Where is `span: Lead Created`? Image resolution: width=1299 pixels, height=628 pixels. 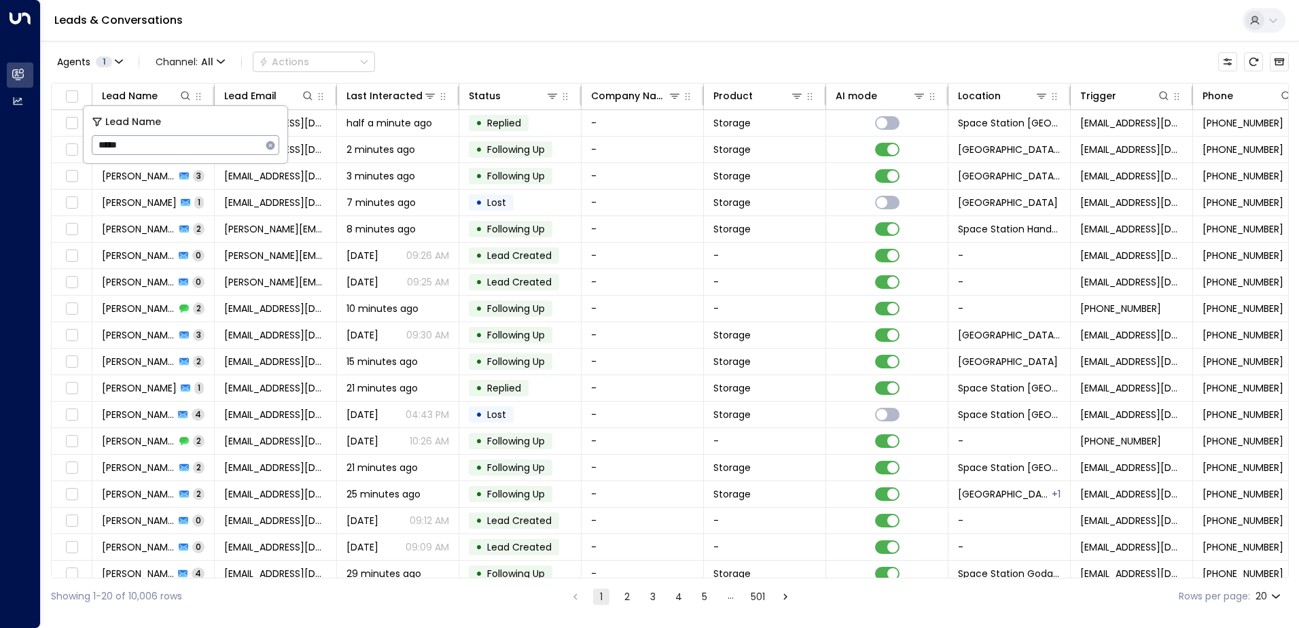
span: Lead Created is located at coordinates (519, 520).